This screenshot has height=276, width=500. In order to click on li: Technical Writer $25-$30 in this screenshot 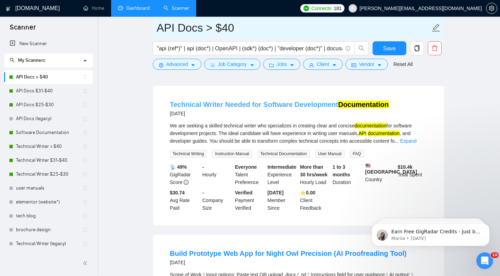, I will do `click(48, 174)`.